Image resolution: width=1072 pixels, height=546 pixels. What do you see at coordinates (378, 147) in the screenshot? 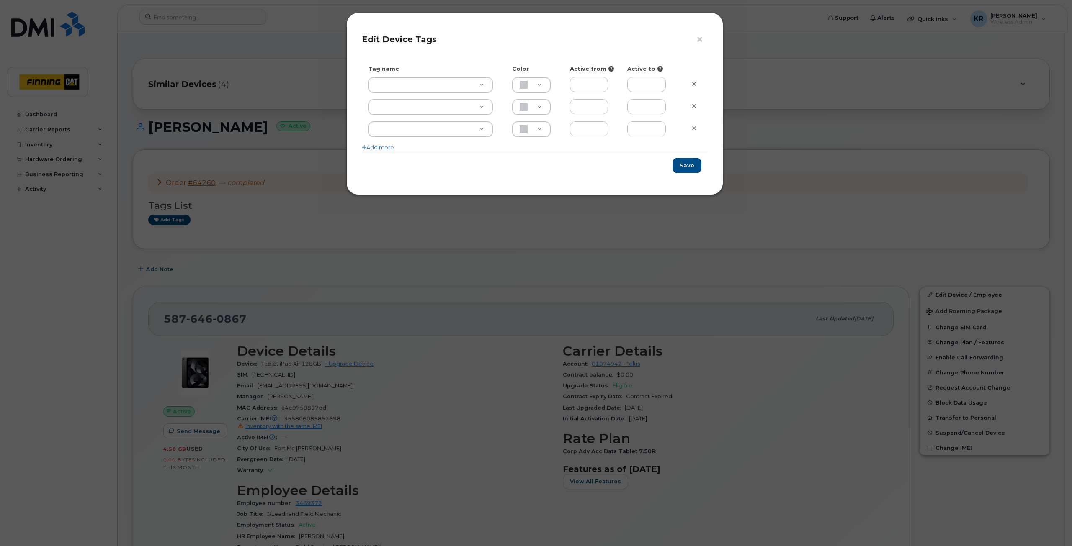
I see `a: Add more` at bounding box center [378, 147].